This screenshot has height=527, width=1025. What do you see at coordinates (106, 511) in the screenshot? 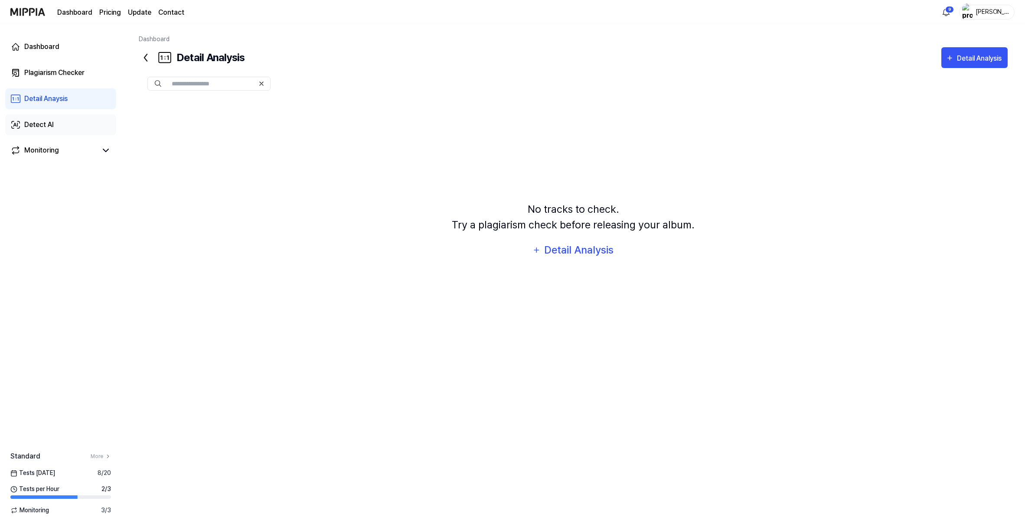
I see `span: 3 / 3` at bounding box center [106, 511].